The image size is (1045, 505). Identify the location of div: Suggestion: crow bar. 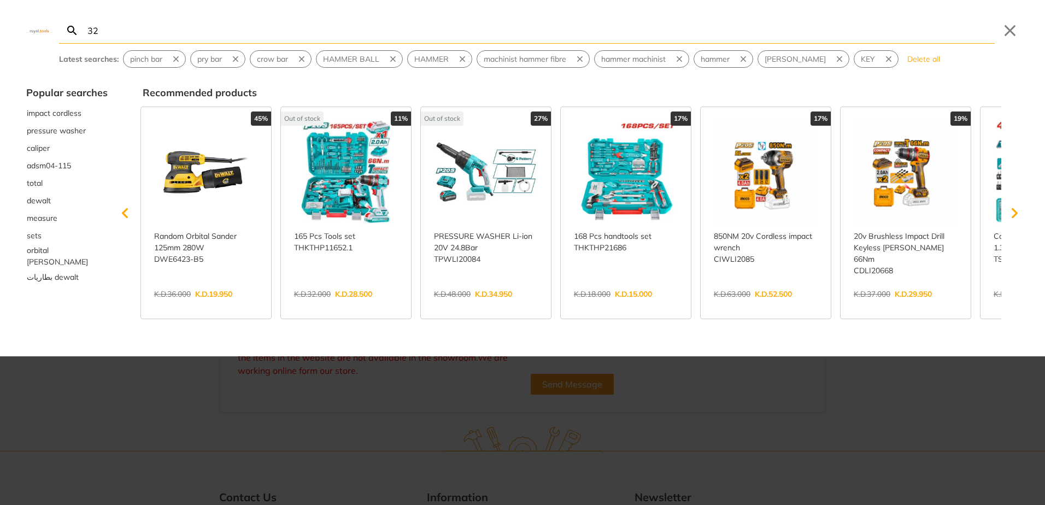
(280, 59).